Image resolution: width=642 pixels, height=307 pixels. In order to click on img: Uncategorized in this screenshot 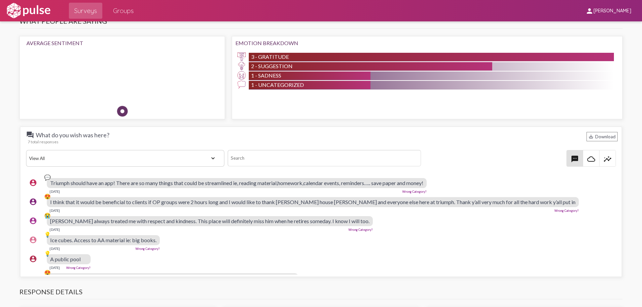, I will do `click(241, 85)`.